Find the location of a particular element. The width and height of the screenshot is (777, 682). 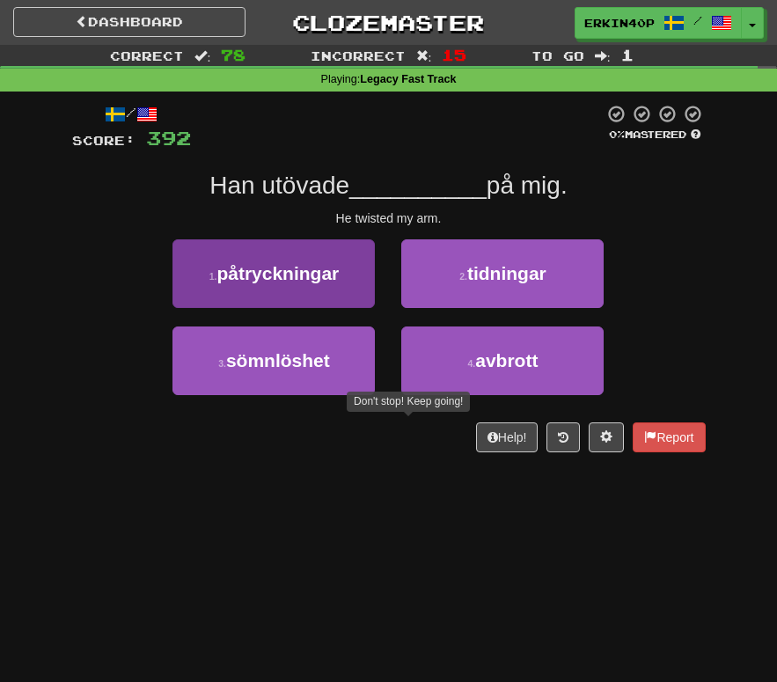

a: Erkin40p / is located at coordinates (658, 23).